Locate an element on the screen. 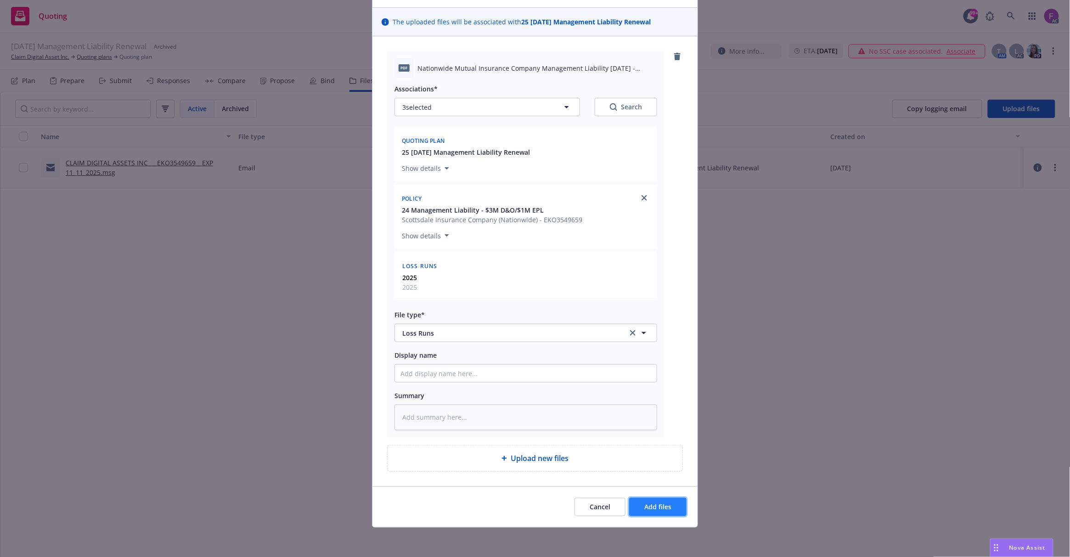 The height and width of the screenshot is (557, 1070). button: Nova Assist is located at coordinates (1022, 548).